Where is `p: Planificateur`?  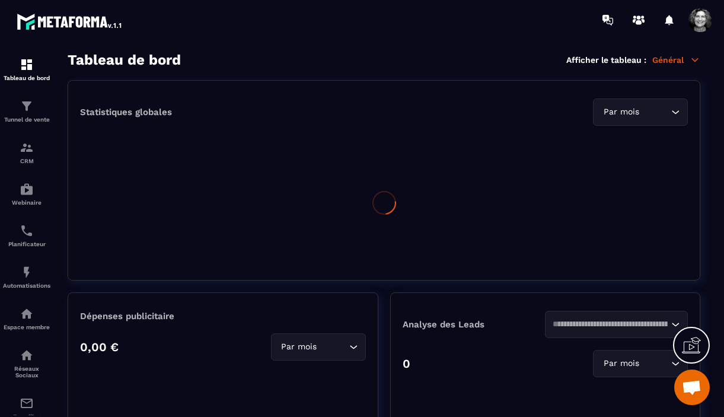 p: Planificateur is located at coordinates (27, 244).